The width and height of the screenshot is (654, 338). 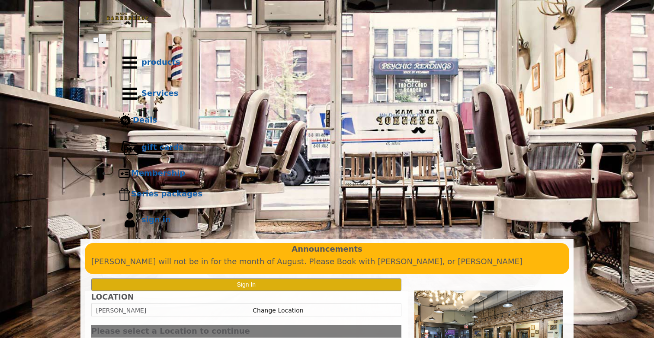 I want to click on b: sign in, so click(x=156, y=220).